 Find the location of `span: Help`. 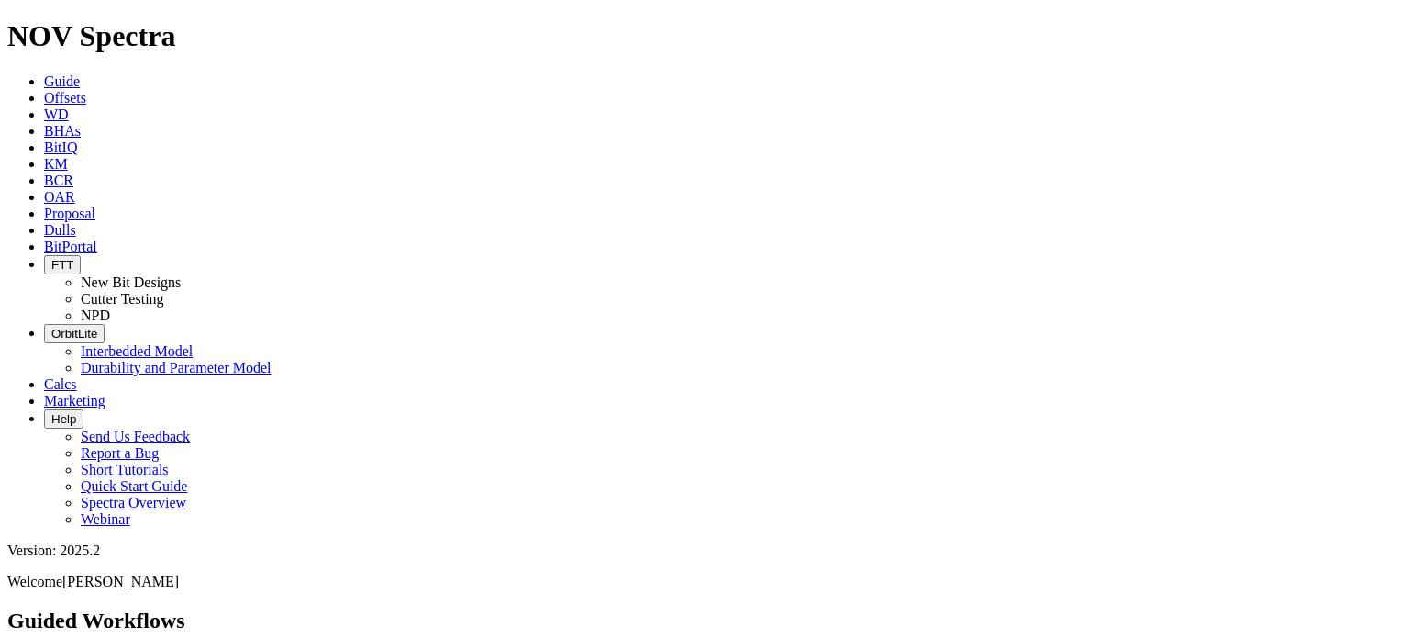

span: Help is located at coordinates (63, 418).